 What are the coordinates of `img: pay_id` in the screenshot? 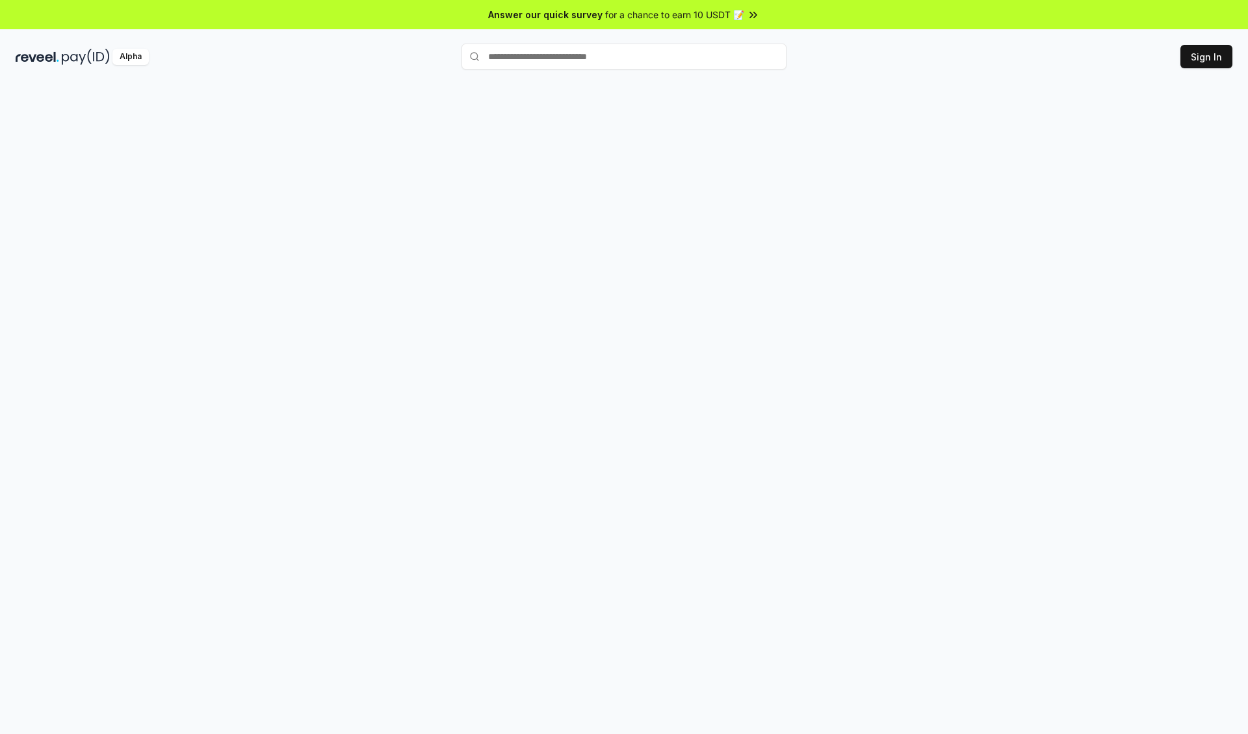 It's located at (86, 57).